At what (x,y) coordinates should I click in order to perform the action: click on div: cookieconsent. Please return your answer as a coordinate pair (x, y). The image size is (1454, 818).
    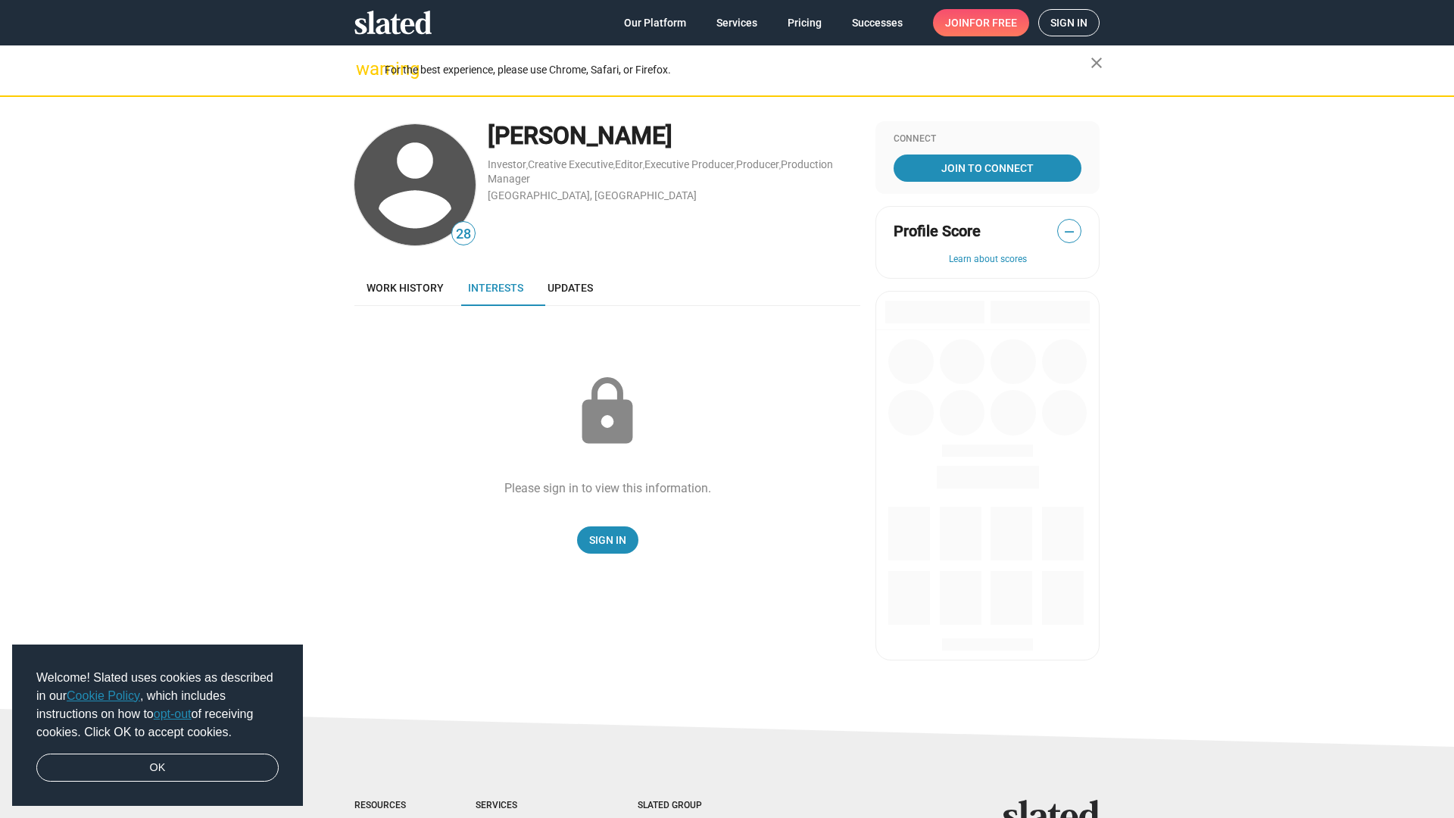
    Looking at the image, I should click on (157, 725).